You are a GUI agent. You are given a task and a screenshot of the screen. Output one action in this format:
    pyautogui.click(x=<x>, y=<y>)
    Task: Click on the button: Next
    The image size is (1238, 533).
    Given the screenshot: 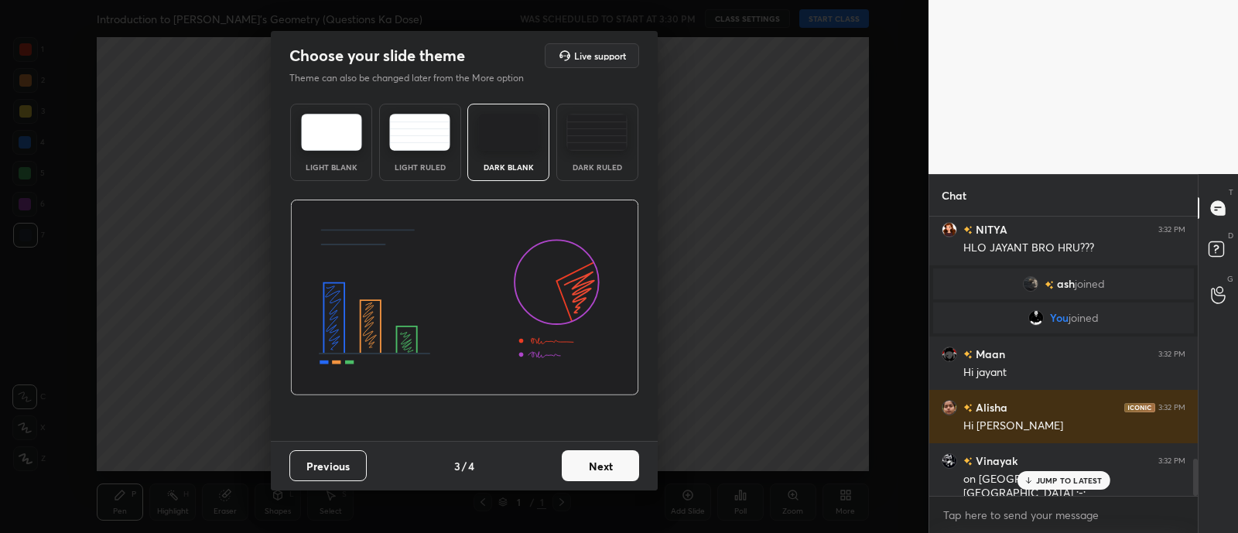 What is the action you would take?
    pyautogui.click(x=600, y=466)
    